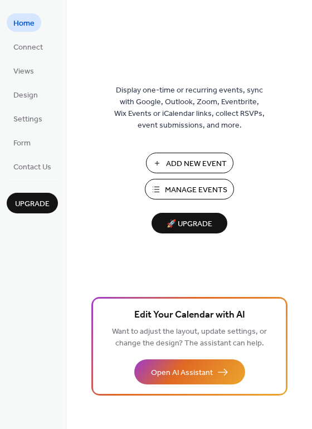  Describe the element at coordinates (190, 372) in the screenshot. I see `button: Open AI Assistant` at that location.